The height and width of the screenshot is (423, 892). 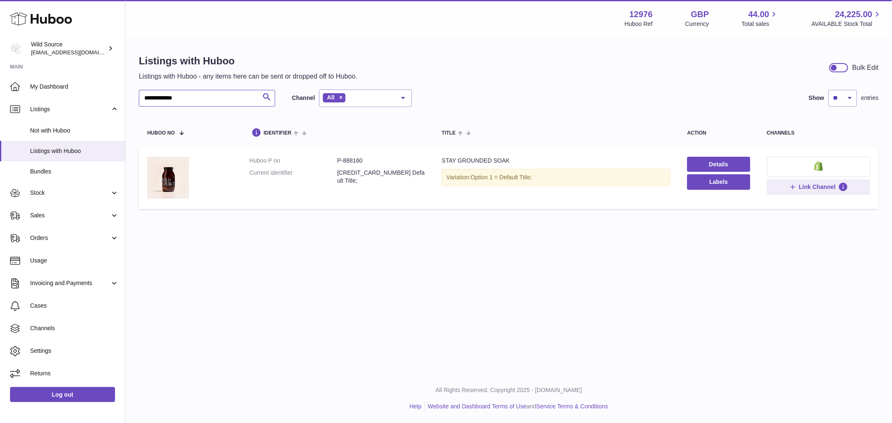 I want to click on dt: Huboo P no, so click(x=293, y=161).